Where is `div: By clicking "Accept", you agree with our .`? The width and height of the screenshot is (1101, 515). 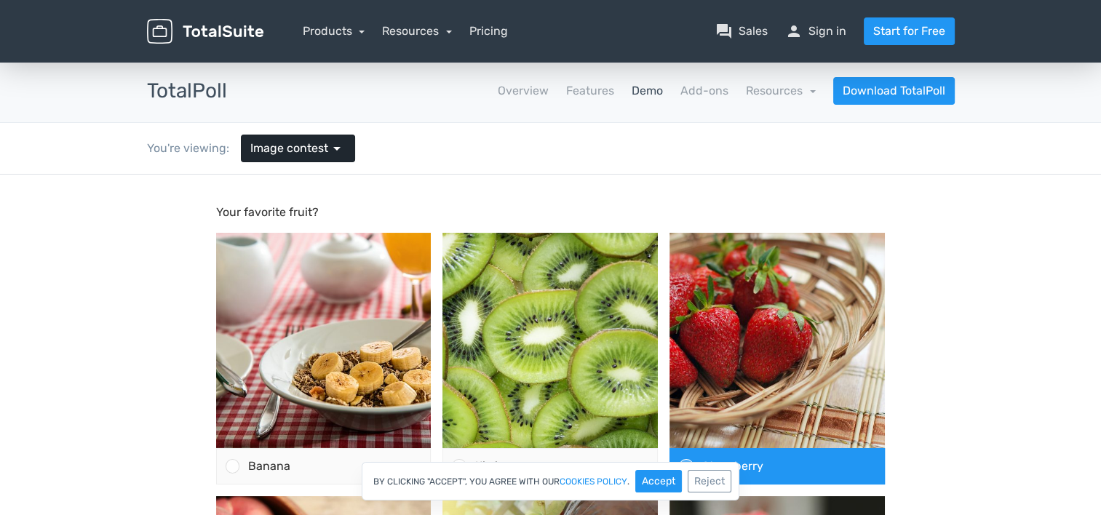 div: By clicking "Accept", you agree with our . is located at coordinates (550, 481).